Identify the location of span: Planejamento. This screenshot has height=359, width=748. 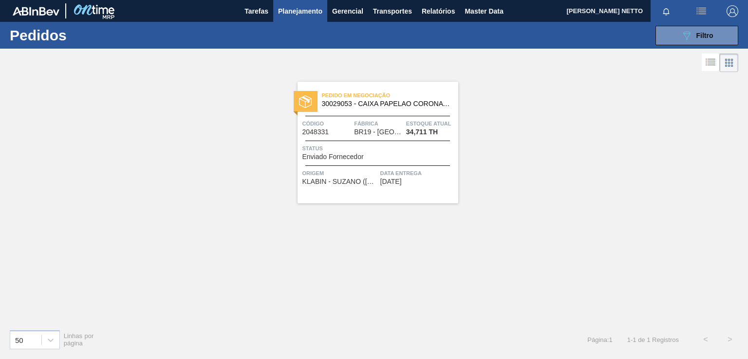
(300, 11).